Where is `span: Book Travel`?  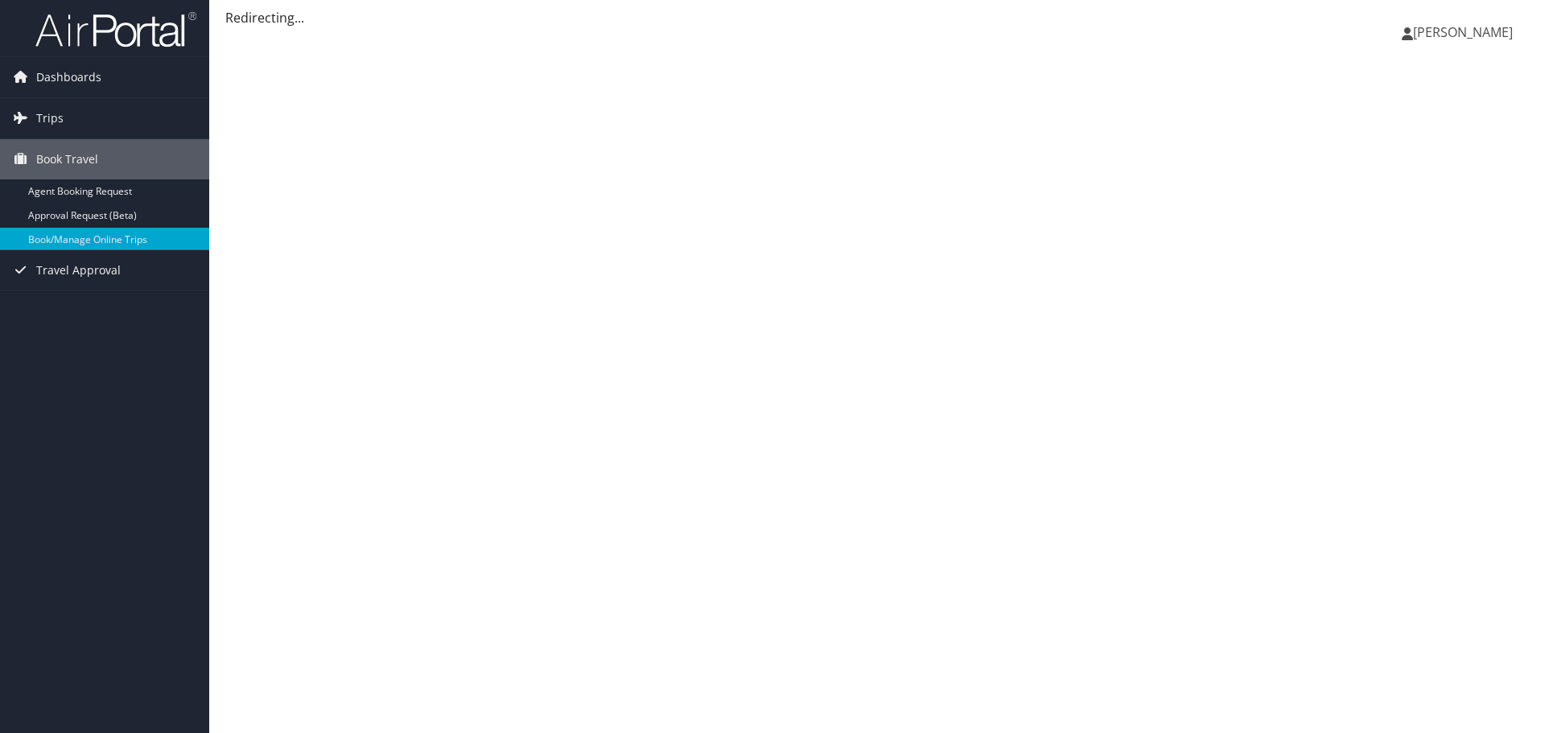 span: Book Travel is located at coordinates (67, 159).